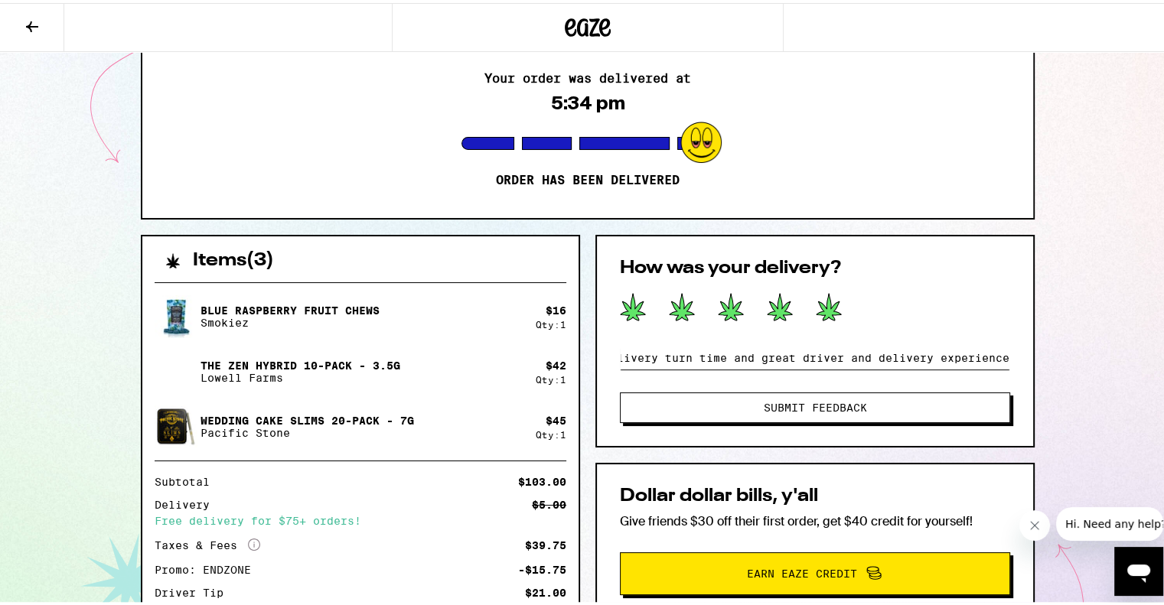 Image resolution: width=1164 pixels, height=605 pixels. Describe the element at coordinates (300, 363) in the screenshot. I see `p: The Zen Hybrid 10-Pack - 3.5g` at that location.